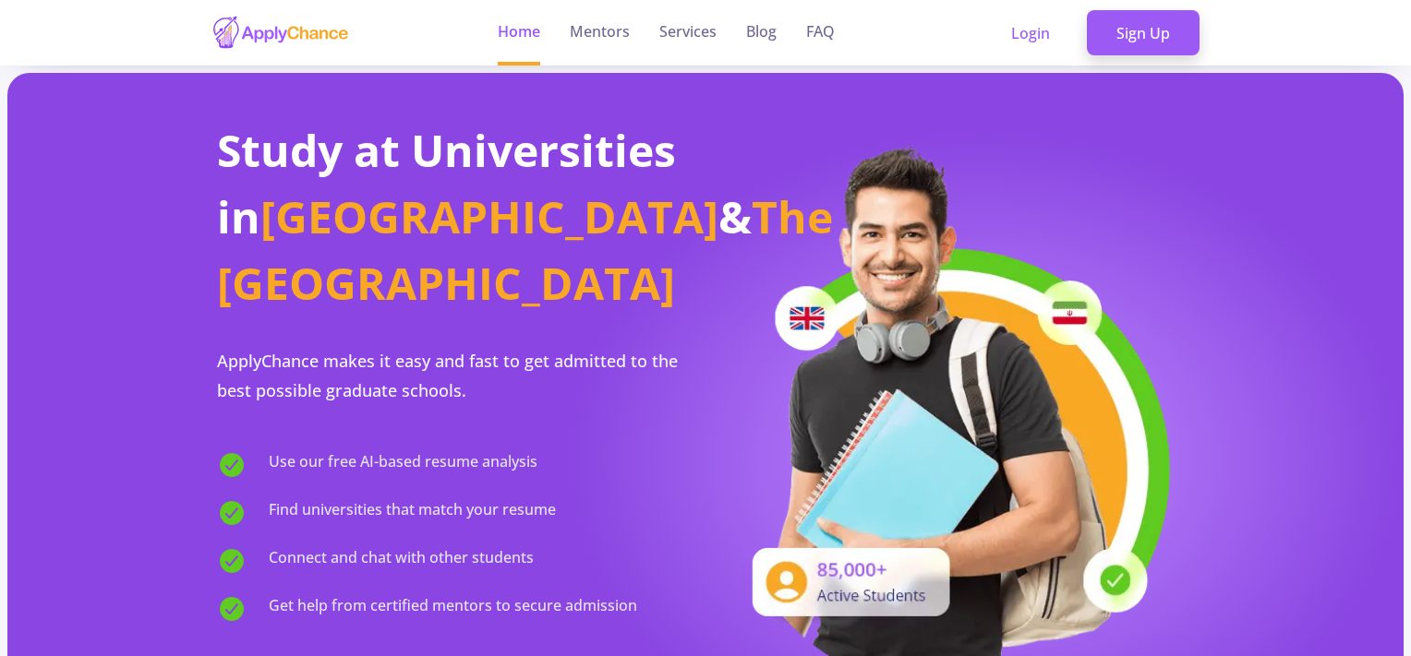  Describe the element at coordinates (401, 561) in the screenshot. I see `span: Connect and chat with other students` at that location.